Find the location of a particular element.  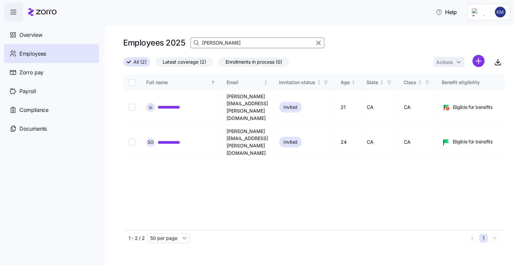

span: All (2) is located at coordinates (140, 62).